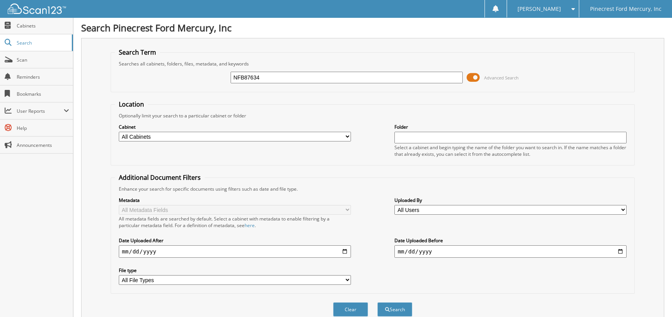  Describe the element at coordinates (510, 200) in the screenshot. I see `label: Uploaded By` at that location.